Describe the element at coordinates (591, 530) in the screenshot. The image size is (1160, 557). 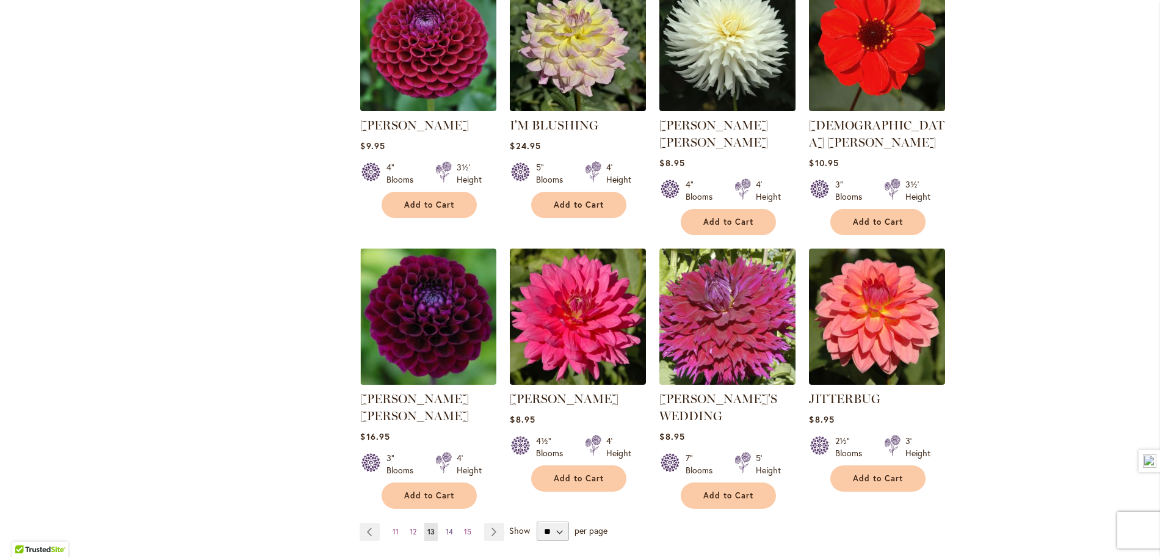
I see `span: per page` at that location.